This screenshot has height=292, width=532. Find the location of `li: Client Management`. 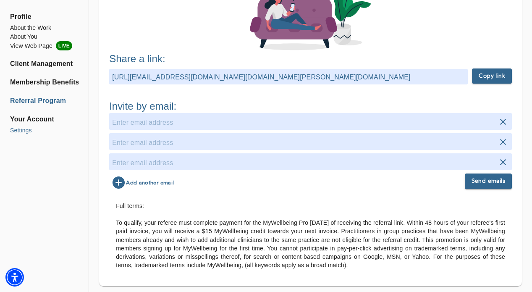

li: Client Management is located at coordinates (44, 64).